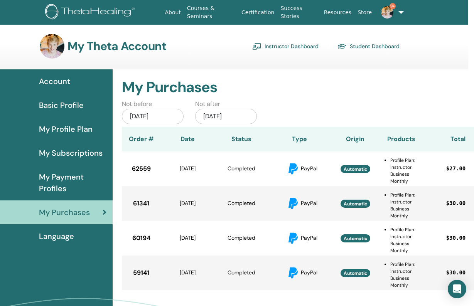  I want to click on span: 60194, so click(141, 238).